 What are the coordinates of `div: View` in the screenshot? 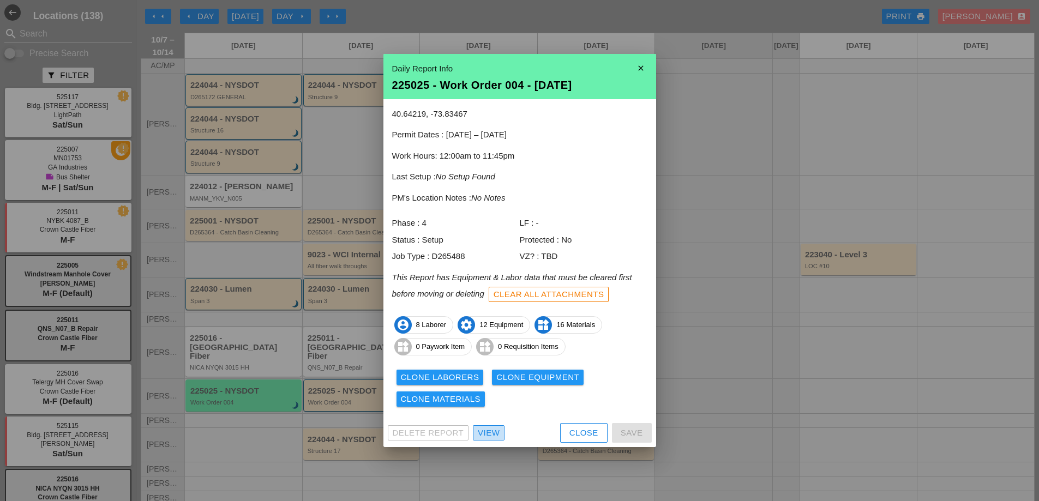 It's located at (488, 433).